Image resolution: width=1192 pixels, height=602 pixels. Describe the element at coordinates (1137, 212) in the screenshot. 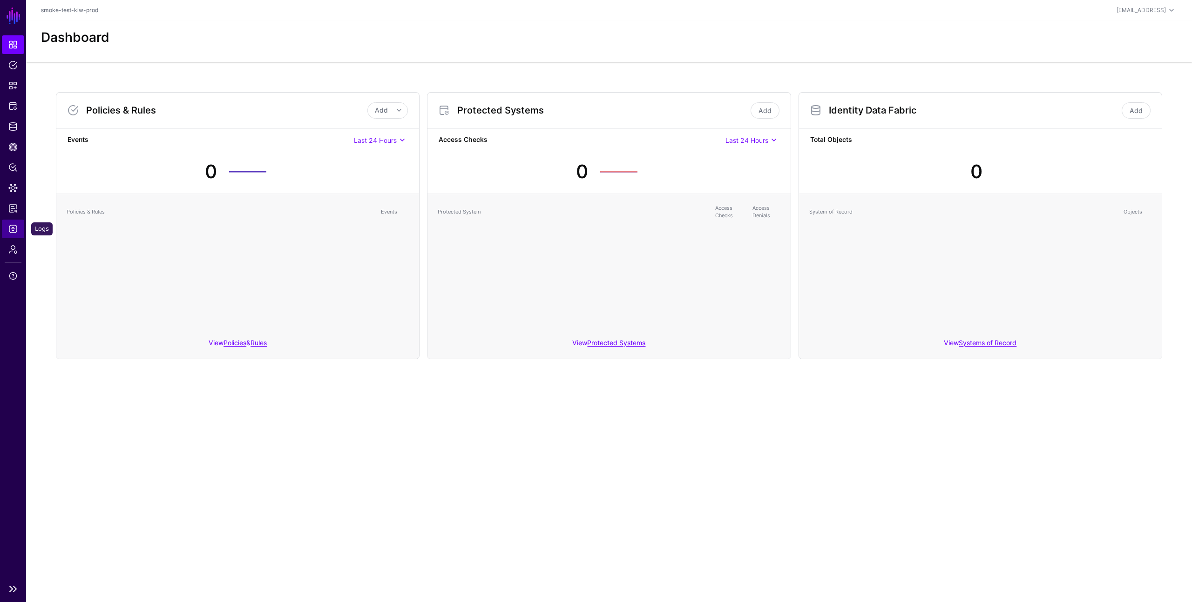

I see `th: Objects` at that location.